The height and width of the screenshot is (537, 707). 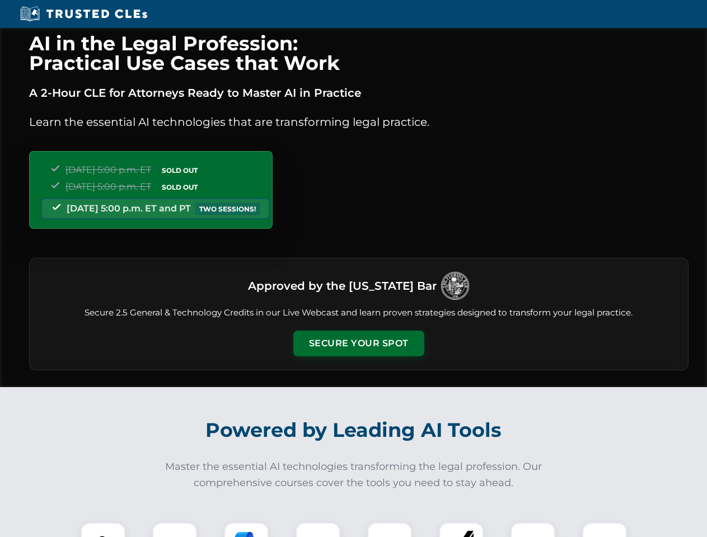 I want to click on p: Master the essential AI technologies transforming the legal profession. Our comprehensive courses..., so click(x=354, y=475).